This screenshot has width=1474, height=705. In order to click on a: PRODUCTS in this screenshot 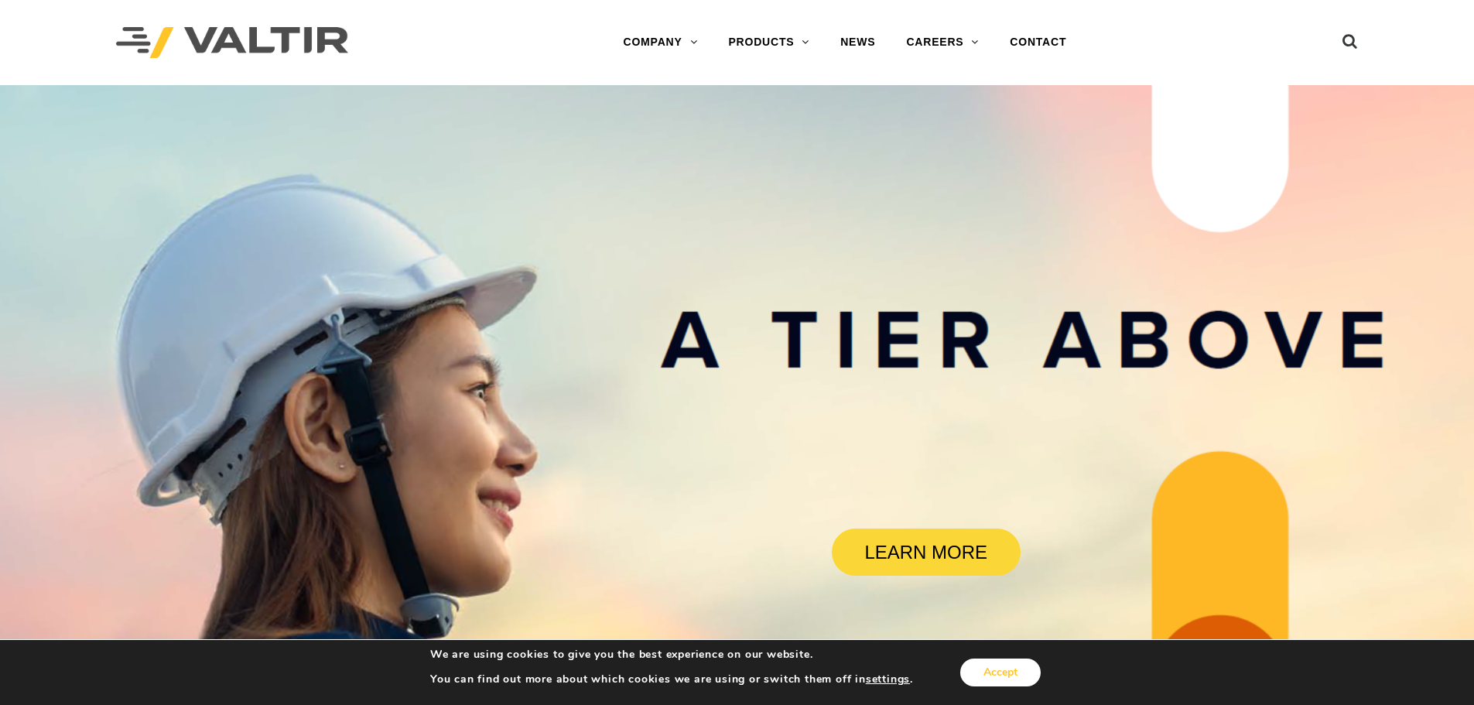, I will do `click(768, 43)`.